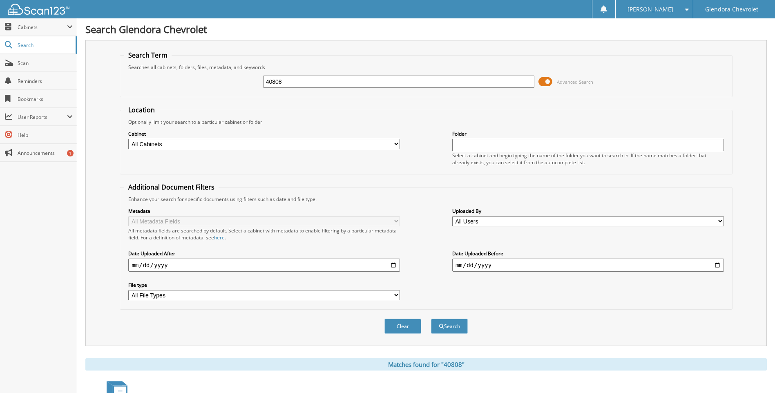  What do you see at coordinates (732, 9) in the screenshot?
I see `span: Glendora Chevrolet` at bounding box center [732, 9].